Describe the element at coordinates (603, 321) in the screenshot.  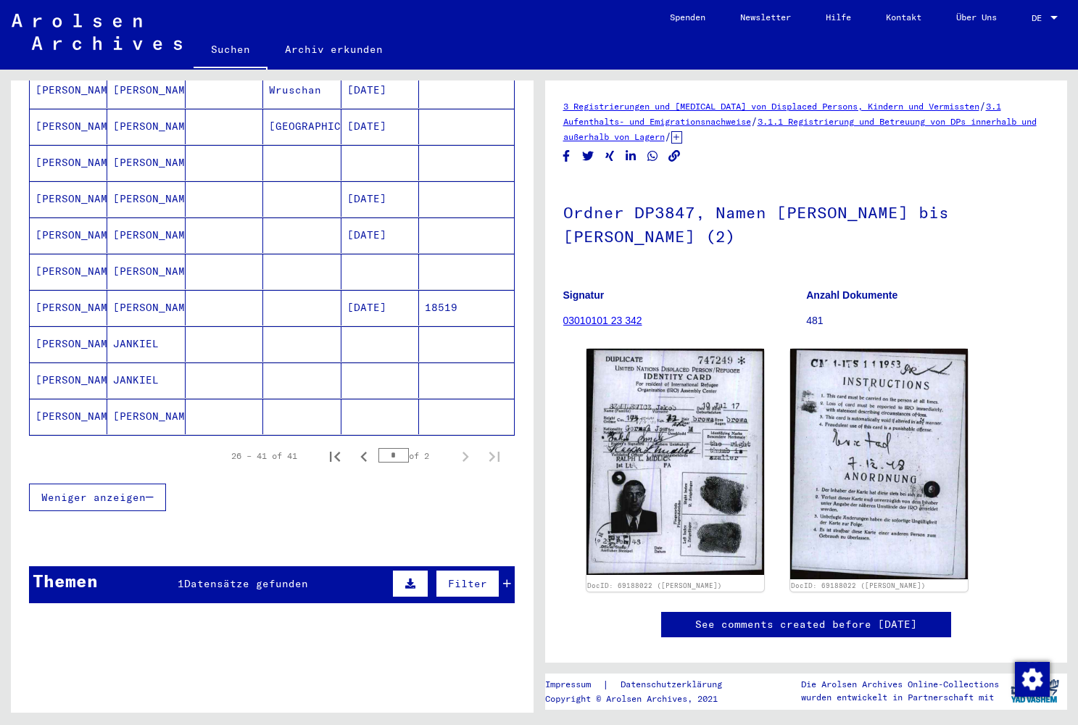
I see `a: 03010101 23 342` at that location.